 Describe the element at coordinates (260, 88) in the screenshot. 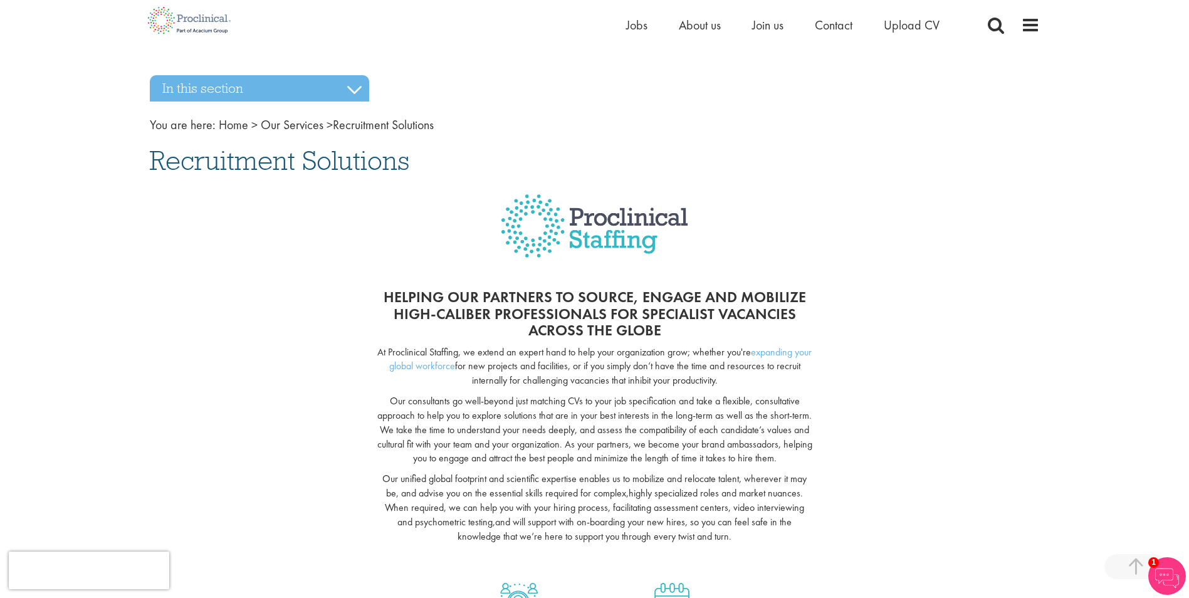

I see `h3: In this section` at that location.